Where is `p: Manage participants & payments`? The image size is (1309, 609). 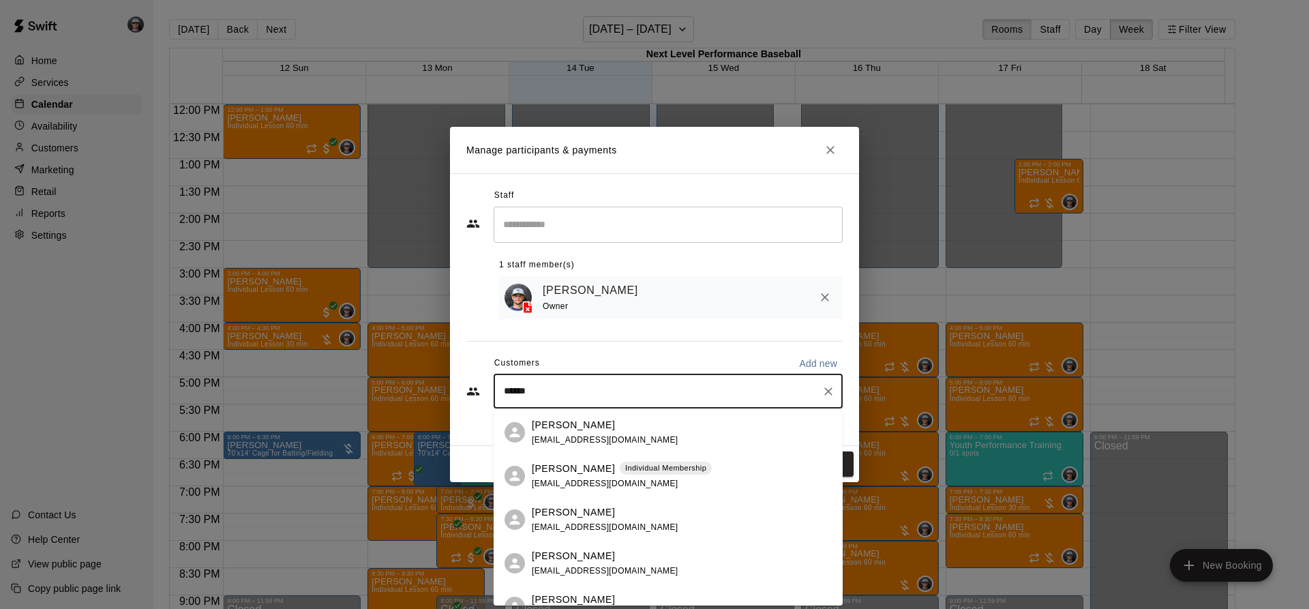 p: Manage participants & payments is located at coordinates (541, 150).